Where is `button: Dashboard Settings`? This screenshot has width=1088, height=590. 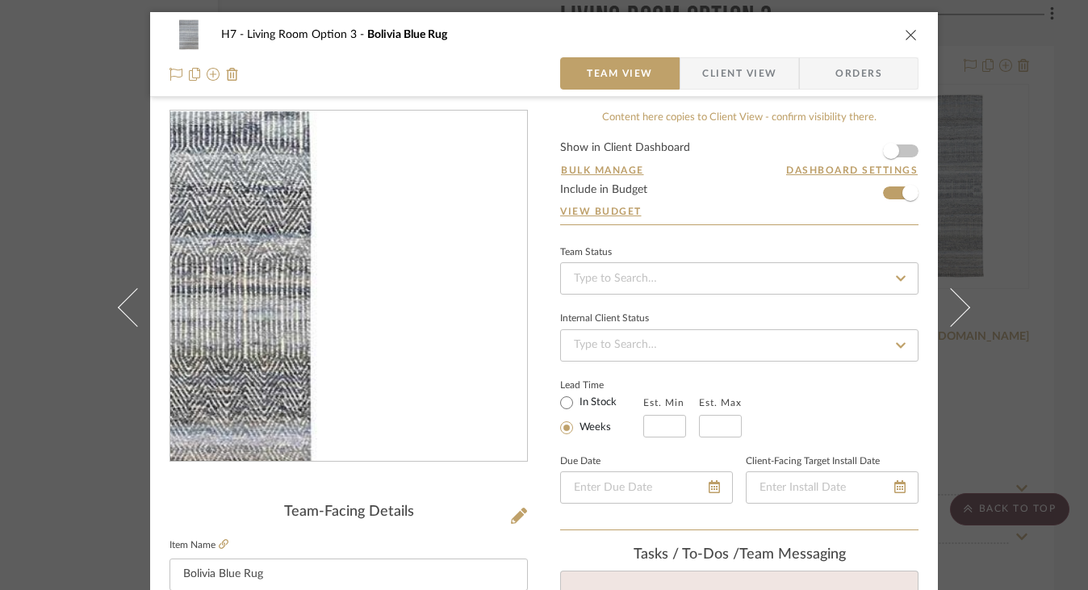 button: Dashboard Settings is located at coordinates (851, 170).